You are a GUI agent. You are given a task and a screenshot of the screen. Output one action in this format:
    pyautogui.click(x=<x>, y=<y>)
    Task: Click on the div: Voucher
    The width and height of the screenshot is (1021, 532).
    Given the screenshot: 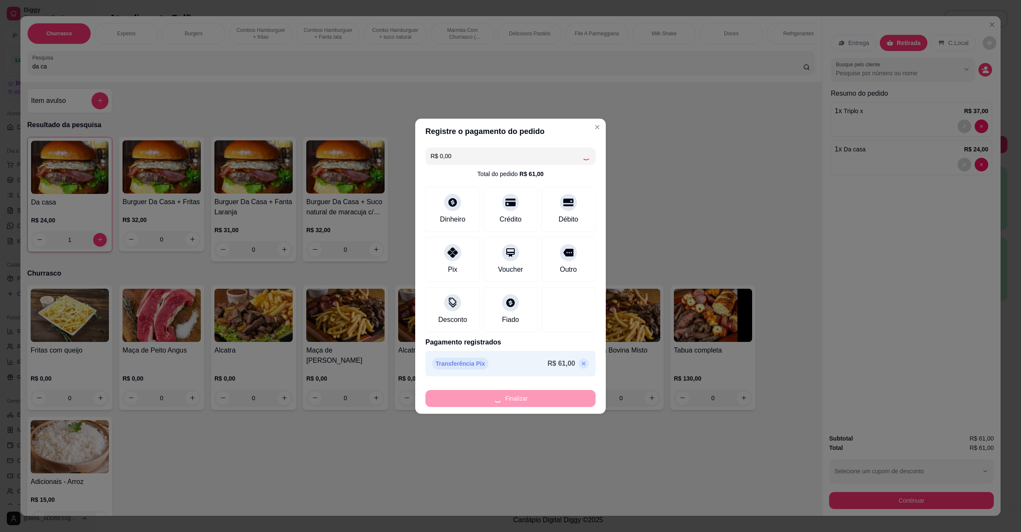 What is the action you would take?
    pyautogui.click(x=510, y=270)
    